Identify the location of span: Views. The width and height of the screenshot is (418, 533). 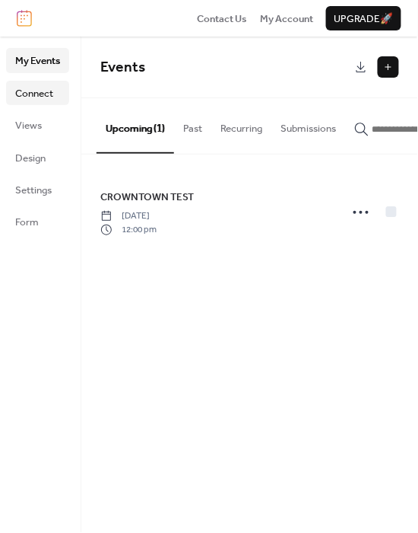
(28, 126).